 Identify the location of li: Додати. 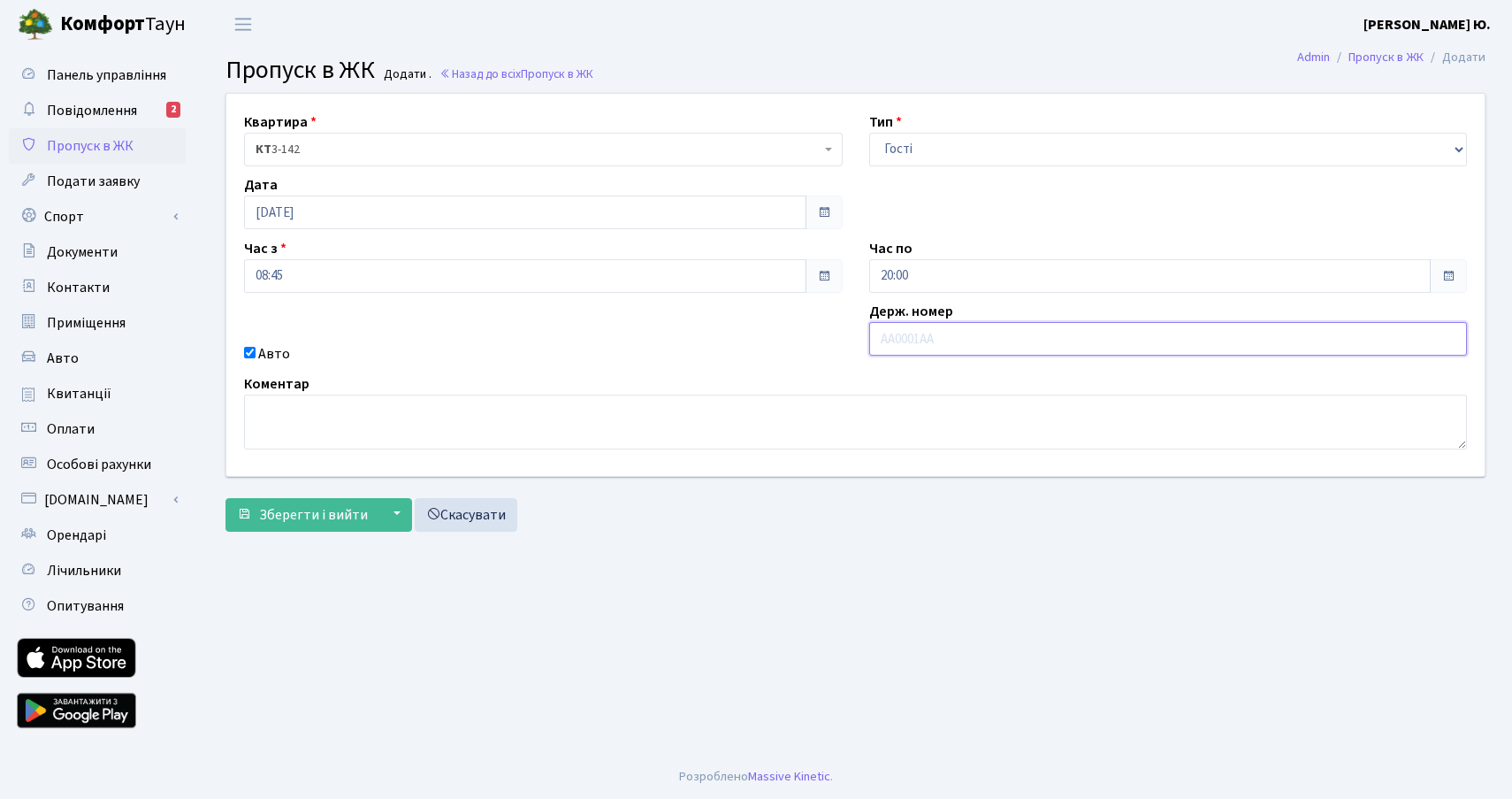
(1455, 58).